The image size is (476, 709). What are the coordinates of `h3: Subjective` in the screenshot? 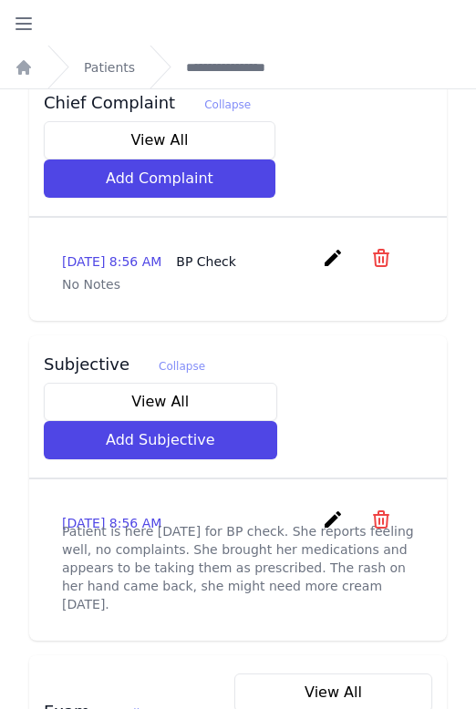 It's located at (124, 364).